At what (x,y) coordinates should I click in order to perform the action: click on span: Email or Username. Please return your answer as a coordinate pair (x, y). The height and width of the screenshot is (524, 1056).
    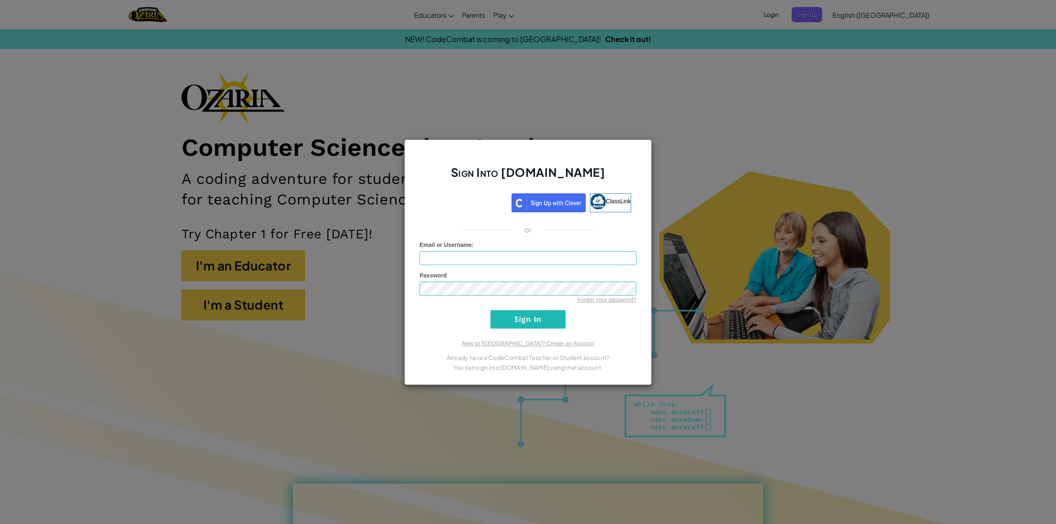
    Looking at the image, I should click on (445, 245).